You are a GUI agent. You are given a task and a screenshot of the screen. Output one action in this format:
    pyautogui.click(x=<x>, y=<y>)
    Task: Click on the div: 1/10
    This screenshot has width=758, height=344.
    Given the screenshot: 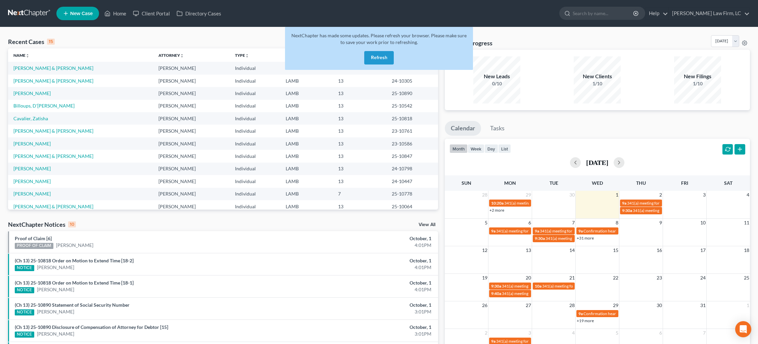 What is the action you would take?
    pyautogui.click(x=698, y=84)
    